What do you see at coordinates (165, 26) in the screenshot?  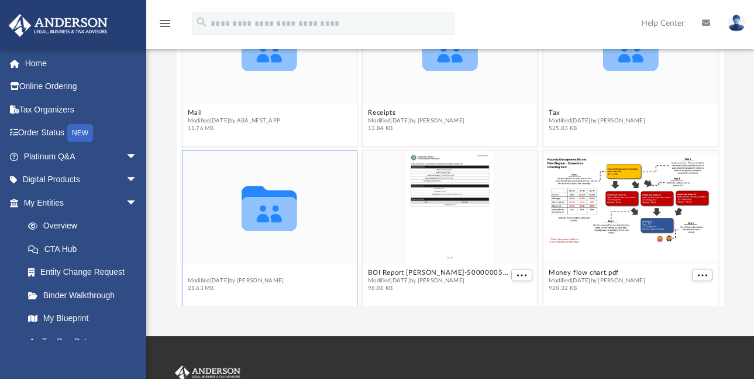 I see `a: menu` at bounding box center [165, 26].